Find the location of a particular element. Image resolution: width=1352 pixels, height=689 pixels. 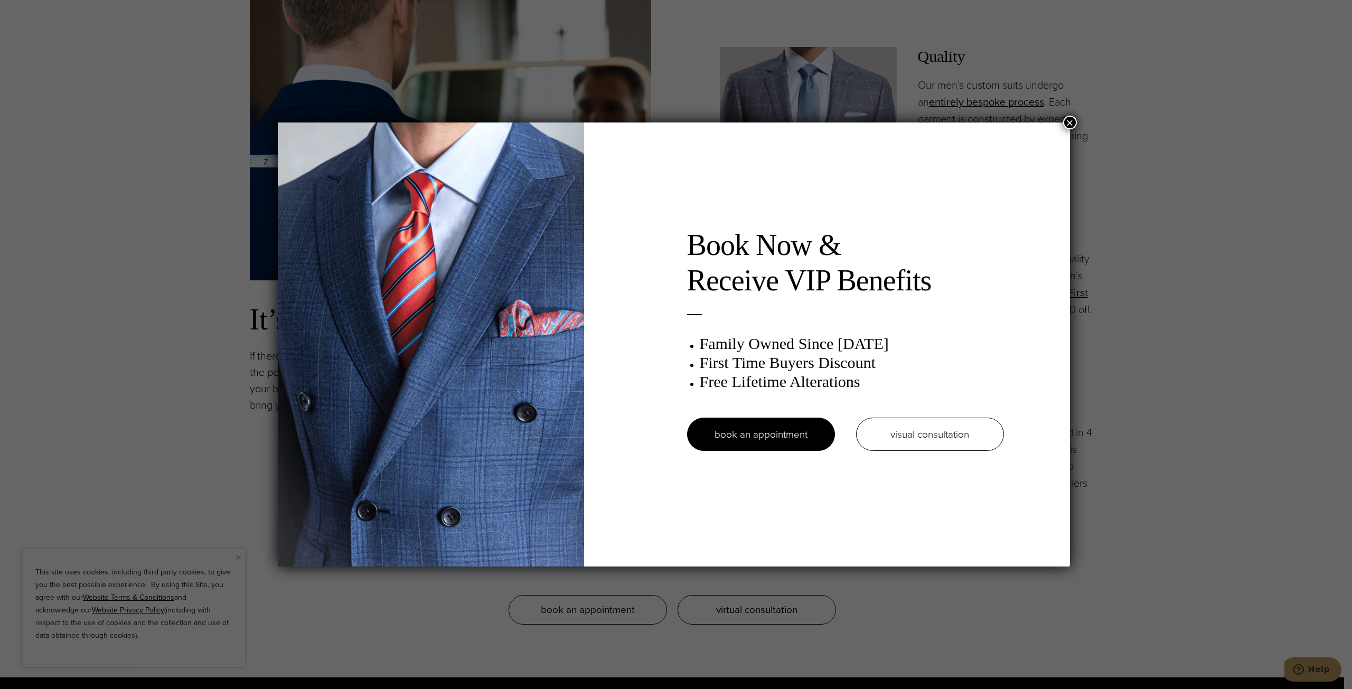

a: book an appointment is located at coordinates (761, 434).